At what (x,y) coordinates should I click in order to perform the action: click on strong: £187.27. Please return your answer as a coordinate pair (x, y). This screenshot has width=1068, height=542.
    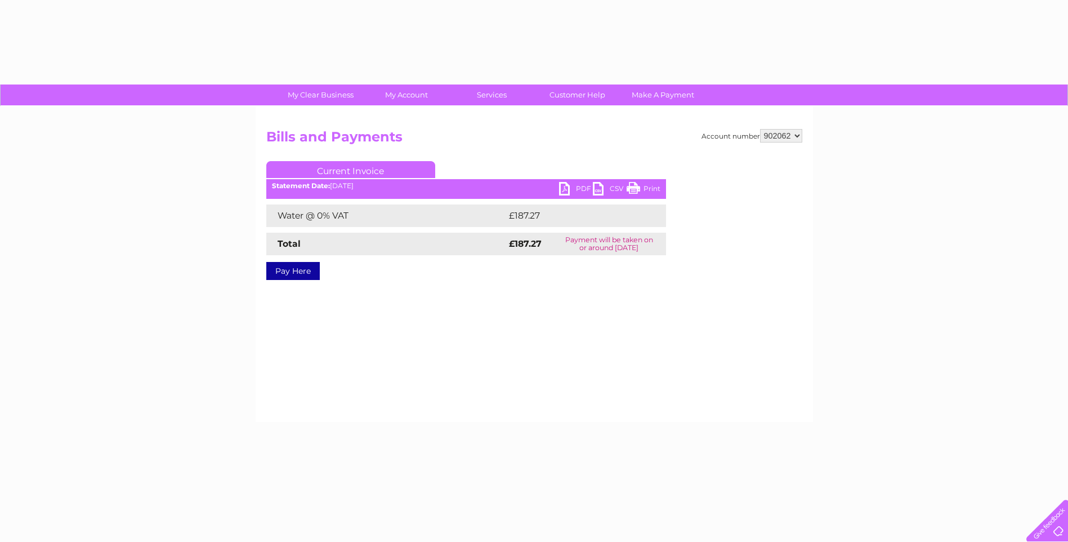
    Looking at the image, I should click on (525, 243).